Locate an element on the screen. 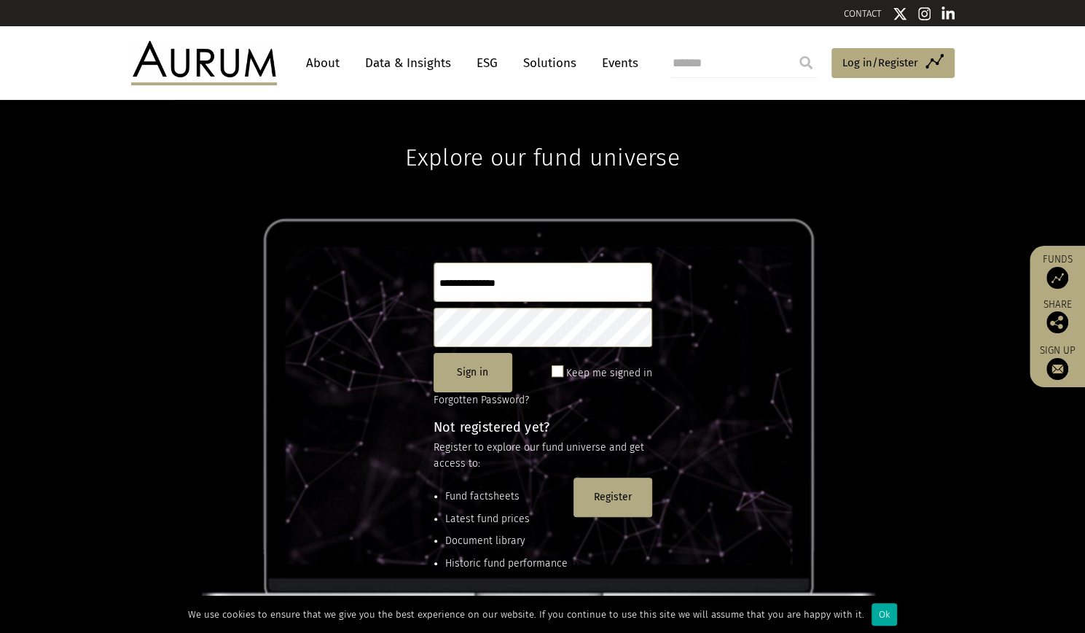 The height and width of the screenshot is (633, 1085). img: Twitter icon is located at coordinates (900, 14).